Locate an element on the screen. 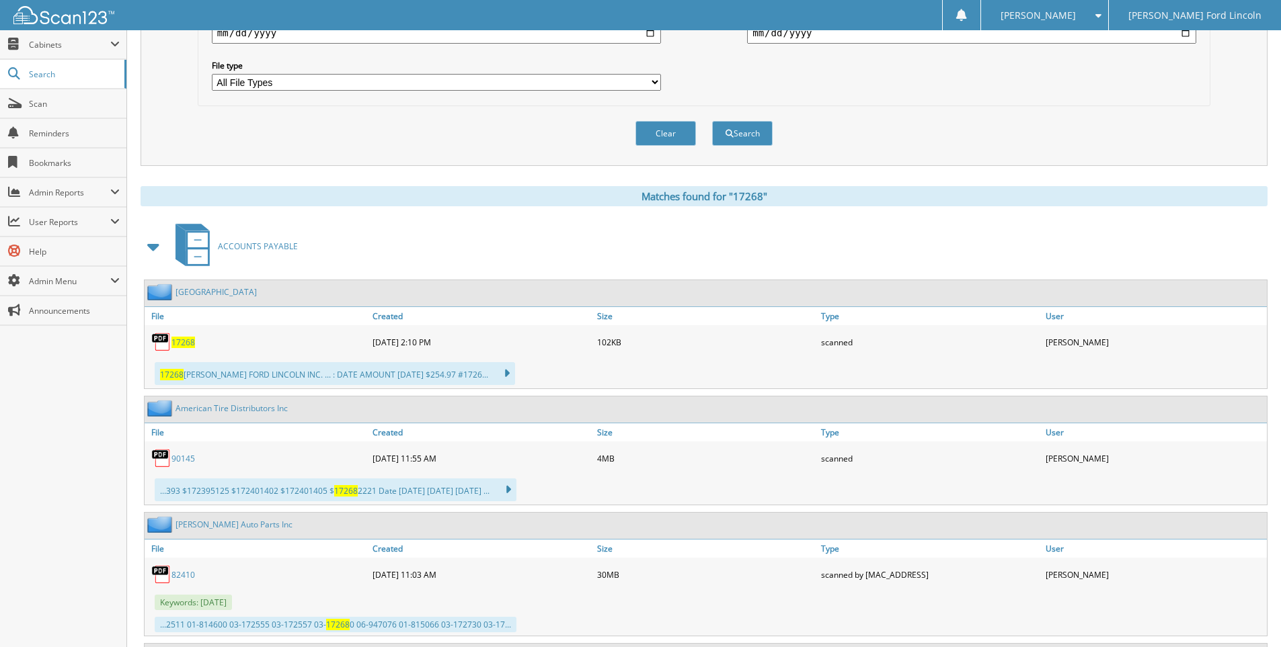 This screenshot has width=1281, height=647. a: American Tire Distributors Inc is located at coordinates (231, 408).